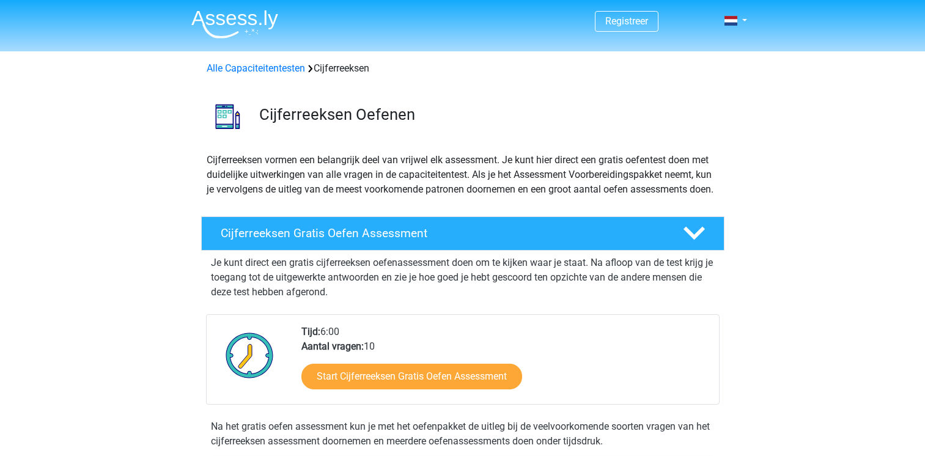 This screenshot has height=456, width=925. I want to click on h4: Cijferreeksen Gratis Oefen Assessment, so click(442, 233).